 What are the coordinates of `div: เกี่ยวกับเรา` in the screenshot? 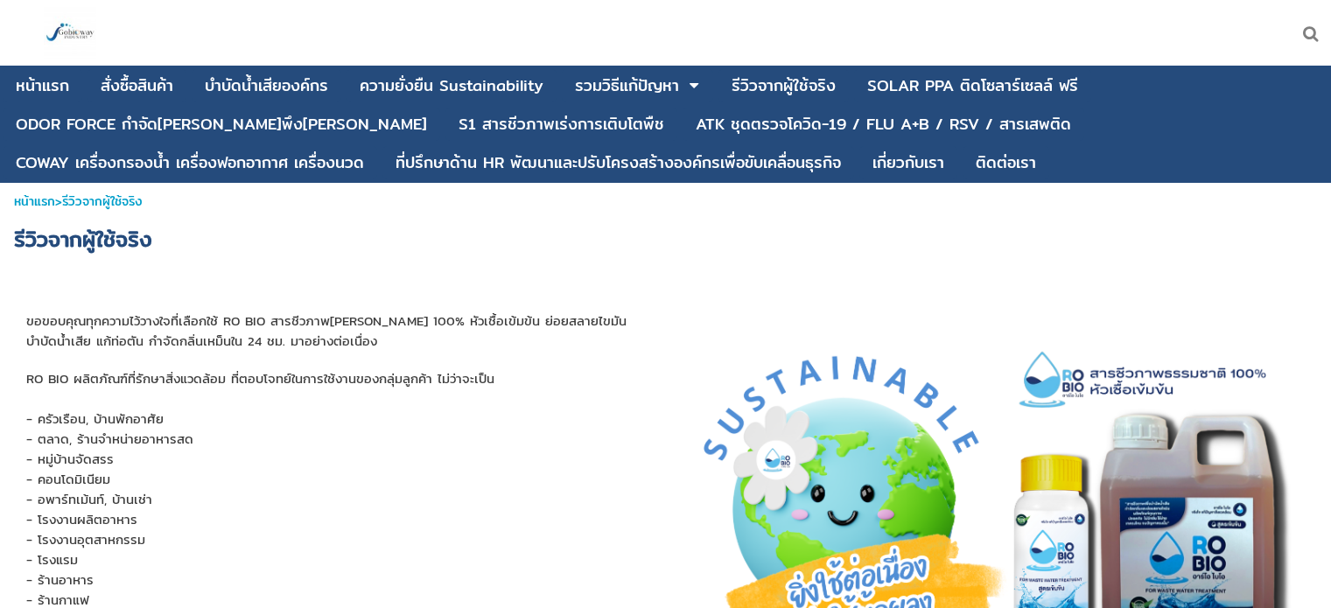 It's located at (908, 163).